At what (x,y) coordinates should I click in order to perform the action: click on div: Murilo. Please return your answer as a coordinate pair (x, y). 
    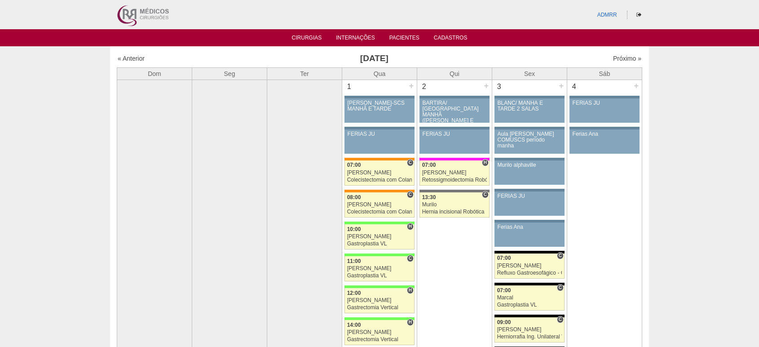
    Looking at the image, I should click on (455, 204).